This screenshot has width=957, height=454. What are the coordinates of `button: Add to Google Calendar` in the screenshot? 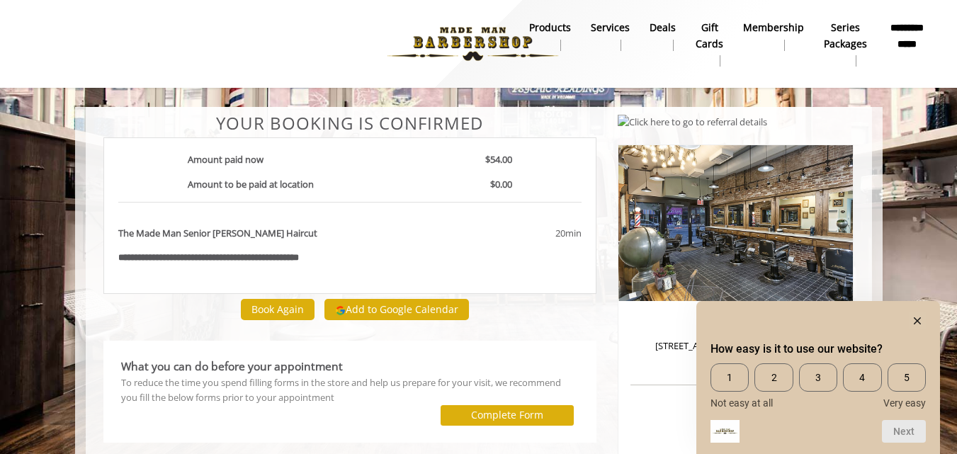 It's located at (397, 309).